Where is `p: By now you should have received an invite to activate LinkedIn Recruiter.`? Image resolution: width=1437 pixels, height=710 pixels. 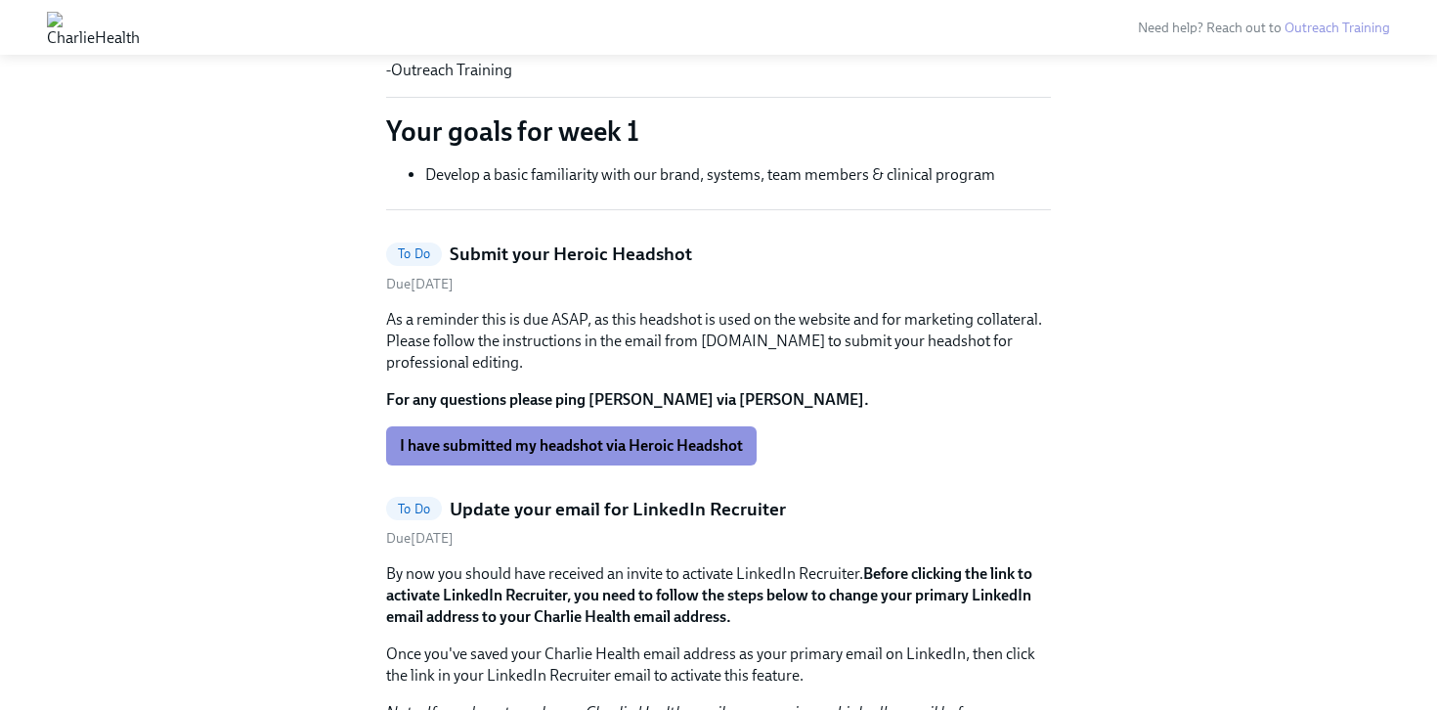 p: By now you should have received an invite to activate LinkedIn Recruiter. is located at coordinates (719, 595).